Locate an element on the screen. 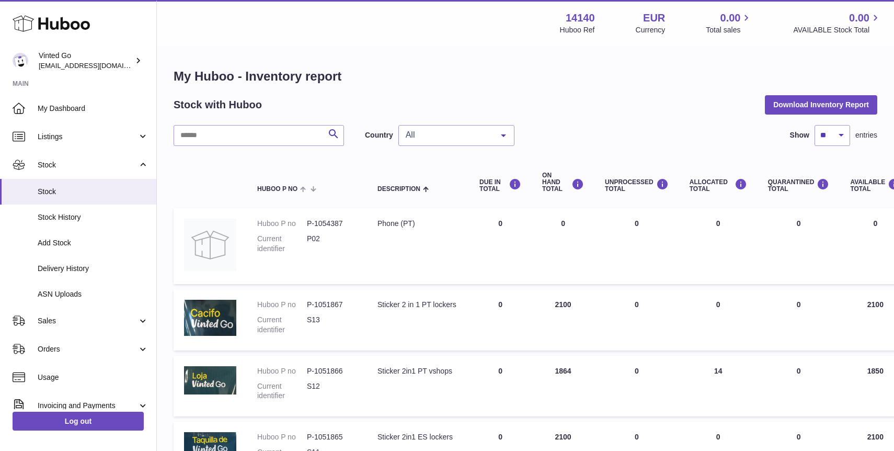 This screenshot has width=894, height=451. div: ALLOCATED Total is located at coordinates (718, 185).